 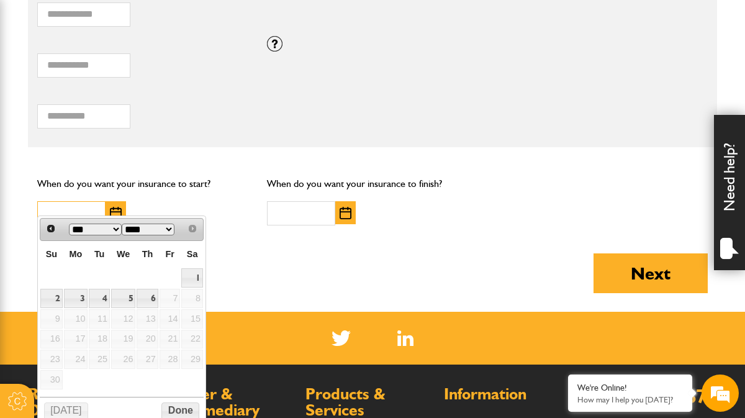 I want to click on button: Next, so click(x=651, y=273).